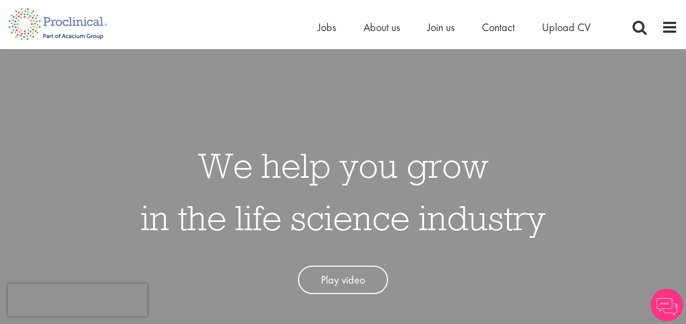  Describe the element at coordinates (566, 27) in the screenshot. I see `a: Upload CV` at that location.